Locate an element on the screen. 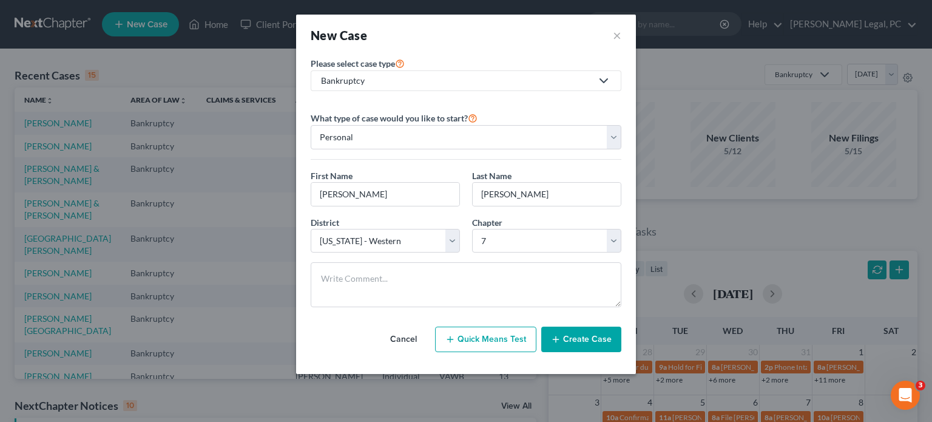 The width and height of the screenshot is (932, 422). span: 3 is located at coordinates (920, 385).